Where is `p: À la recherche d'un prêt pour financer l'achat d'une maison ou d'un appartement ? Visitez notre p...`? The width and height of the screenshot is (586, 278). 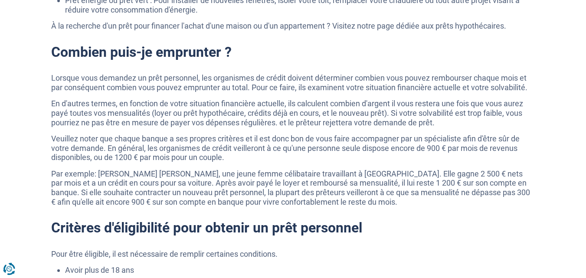 p: À la recherche d'un prêt pour financer l'achat d'une maison ou d'un appartement ? Visitez notre p... is located at coordinates (293, 26).